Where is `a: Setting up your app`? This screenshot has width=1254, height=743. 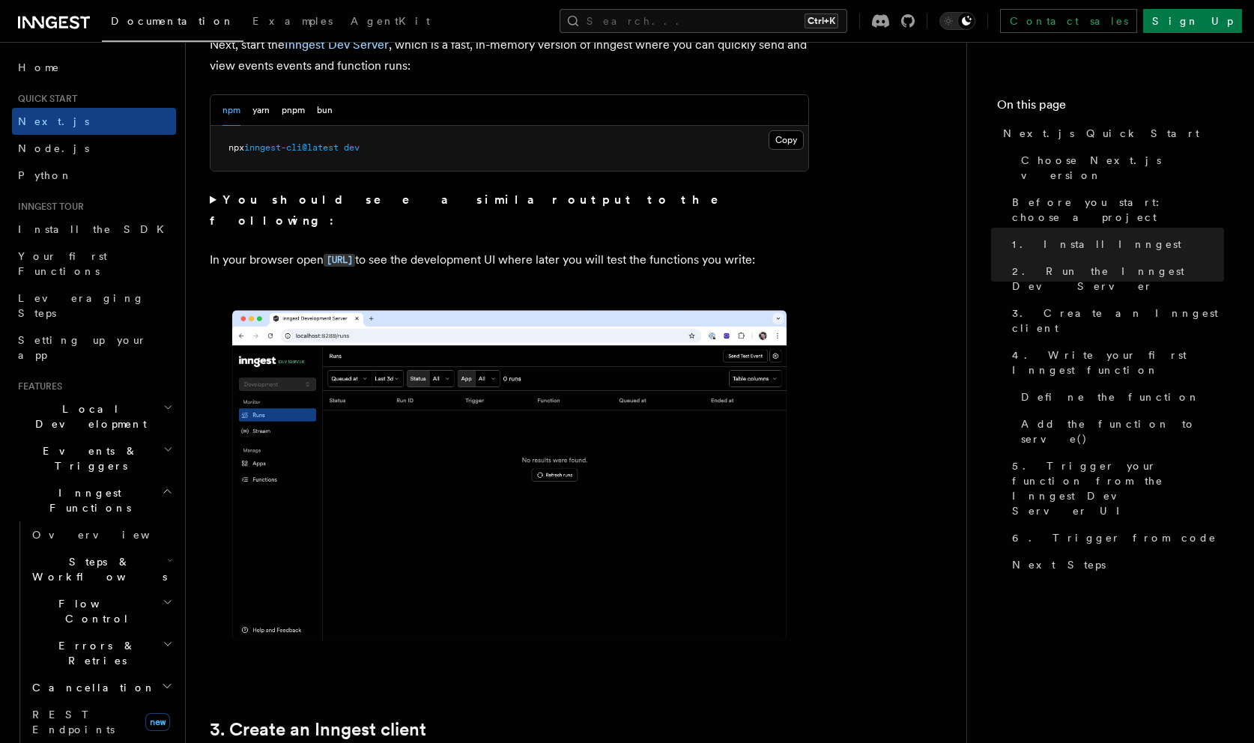
a: Setting up your app is located at coordinates (94, 348).